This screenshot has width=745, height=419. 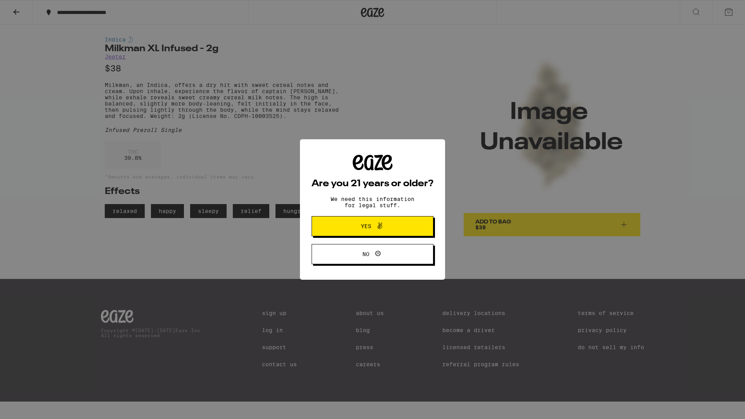 What do you see at coordinates (372, 226) in the screenshot?
I see `button: Yes` at bounding box center [372, 226].